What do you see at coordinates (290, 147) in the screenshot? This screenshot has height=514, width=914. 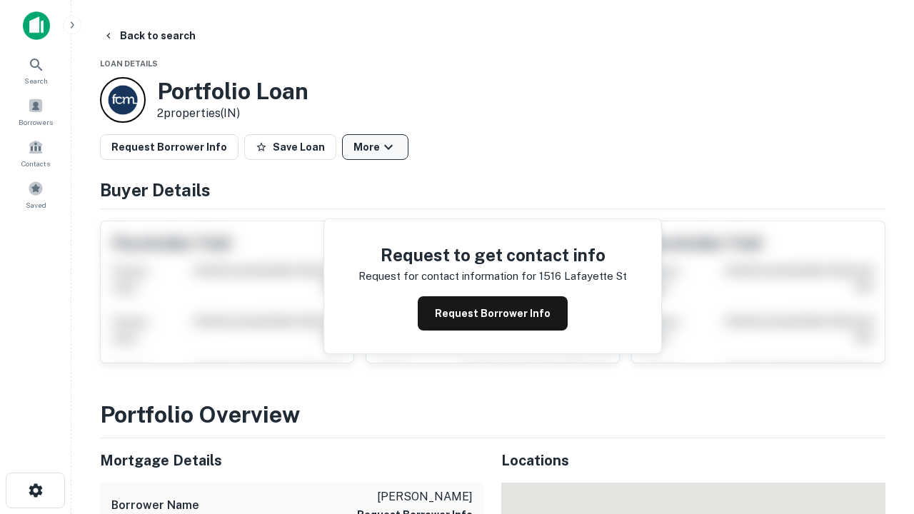 I see `button: Save Loan` at bounding box center [290, 147].